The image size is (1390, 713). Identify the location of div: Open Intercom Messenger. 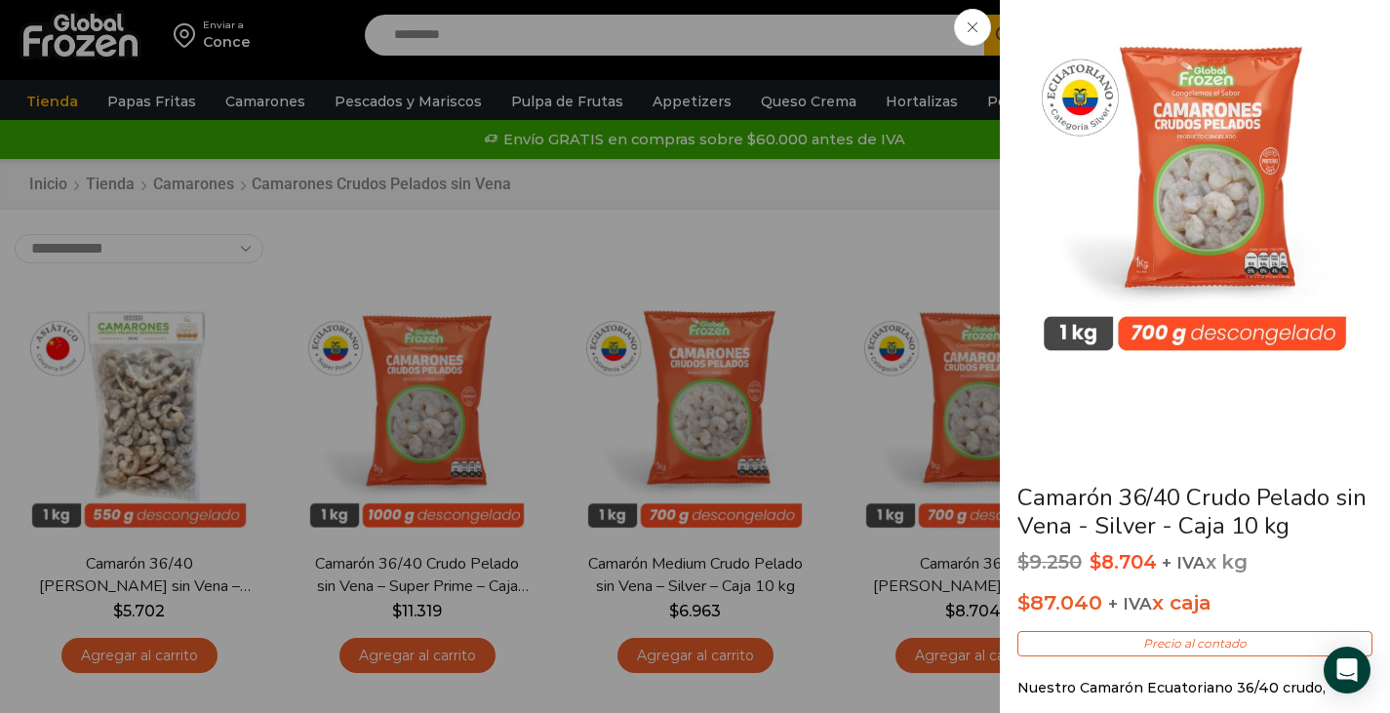
(1347, 670).